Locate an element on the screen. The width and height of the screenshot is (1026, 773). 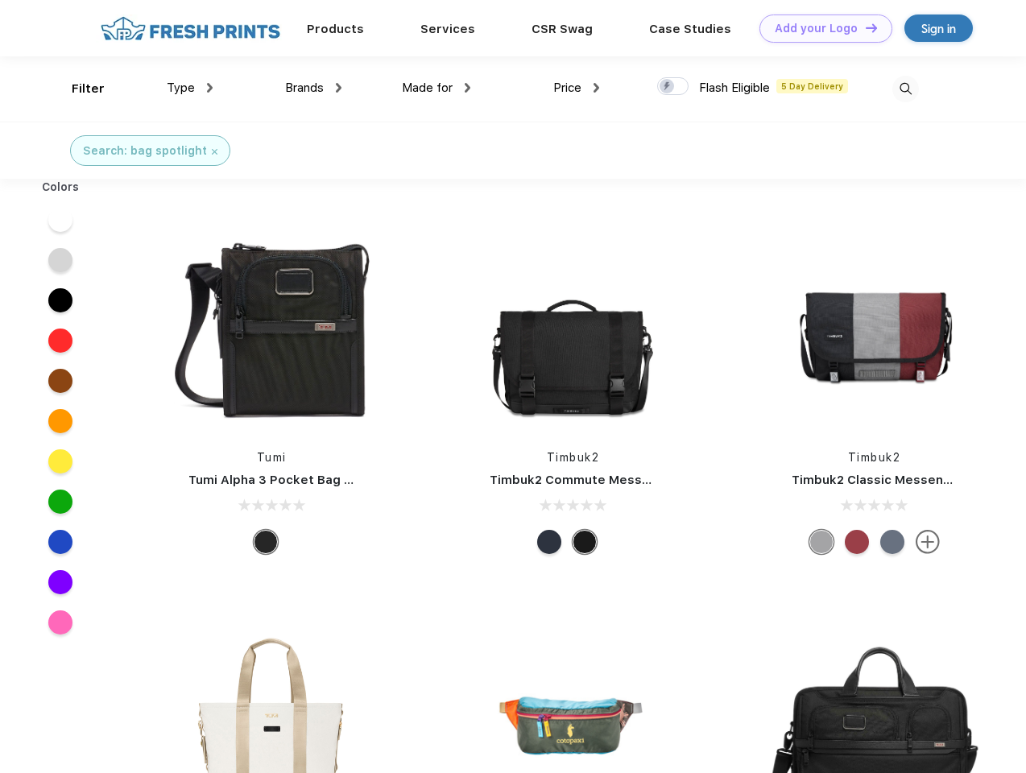
div: Eco Bookish is located at coordinates (857, 542).